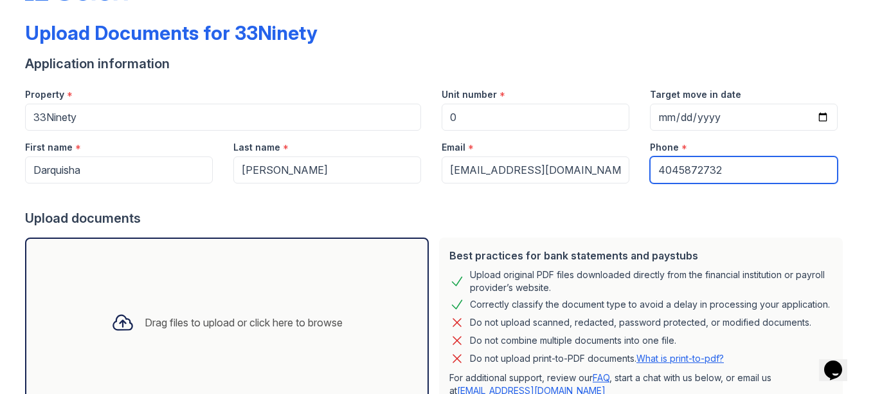 Image resolution: width=873 pixels, height=394 pixels. Describe the element at coordinates (650, 304) in the screenshot. I see `div: Correctly classify the document type to avoid a delay in processing your application.` at that location.